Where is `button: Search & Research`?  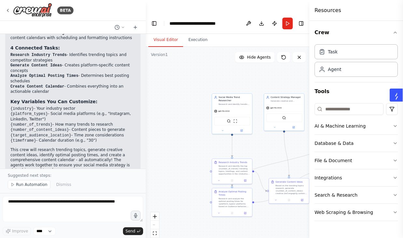 button: Search & Research is located at coordinates (356, 195).